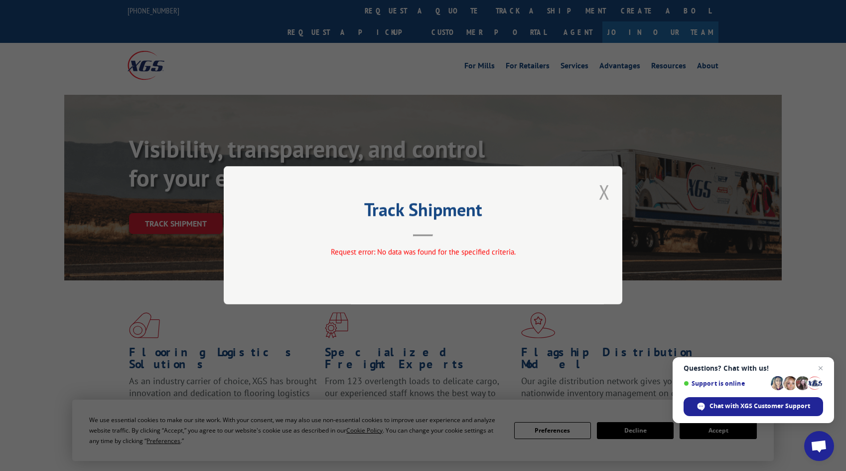  I want to click on button: Close modal, so click(605, 191).